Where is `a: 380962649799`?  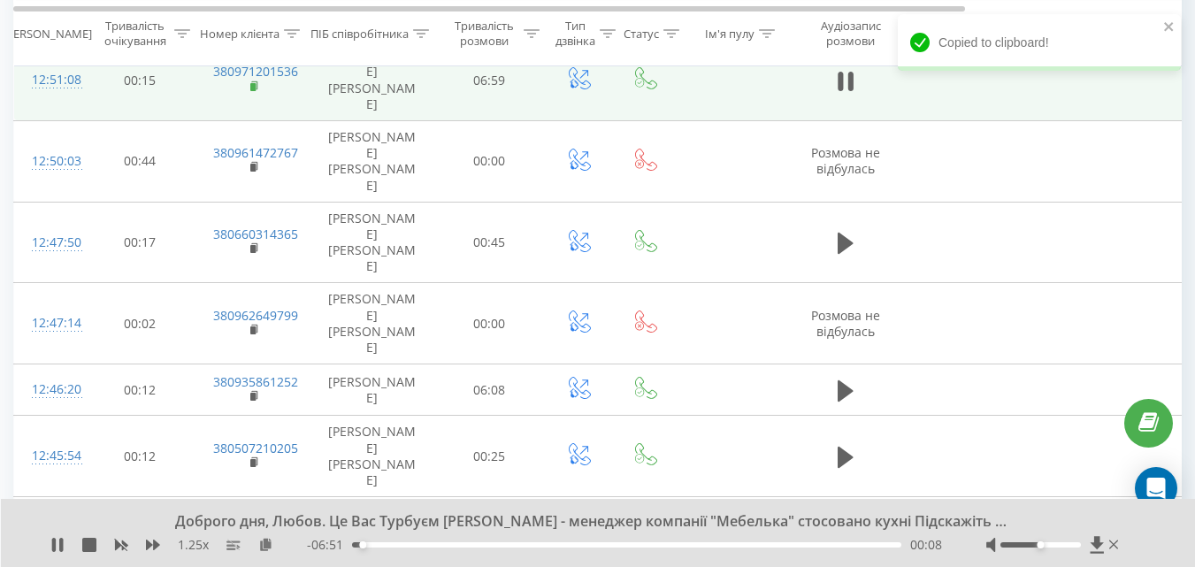 a: 380962649799 is located at coordinates (256, 315).